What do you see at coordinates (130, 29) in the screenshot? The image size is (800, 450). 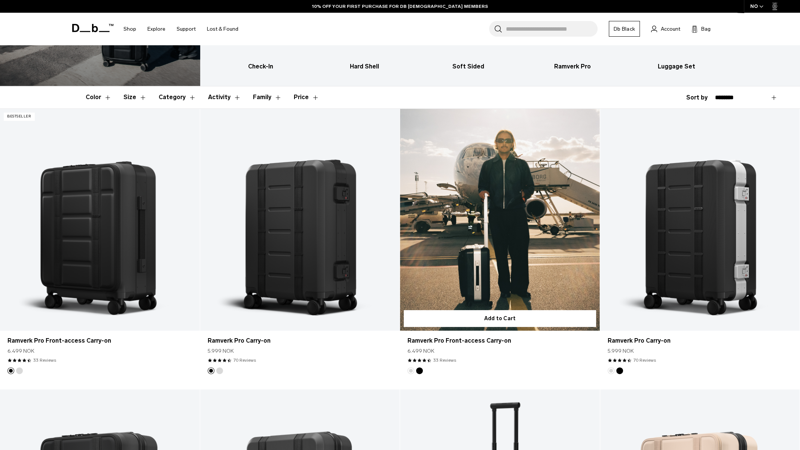 I see `a: Shop` at bounding box center [130, 29].